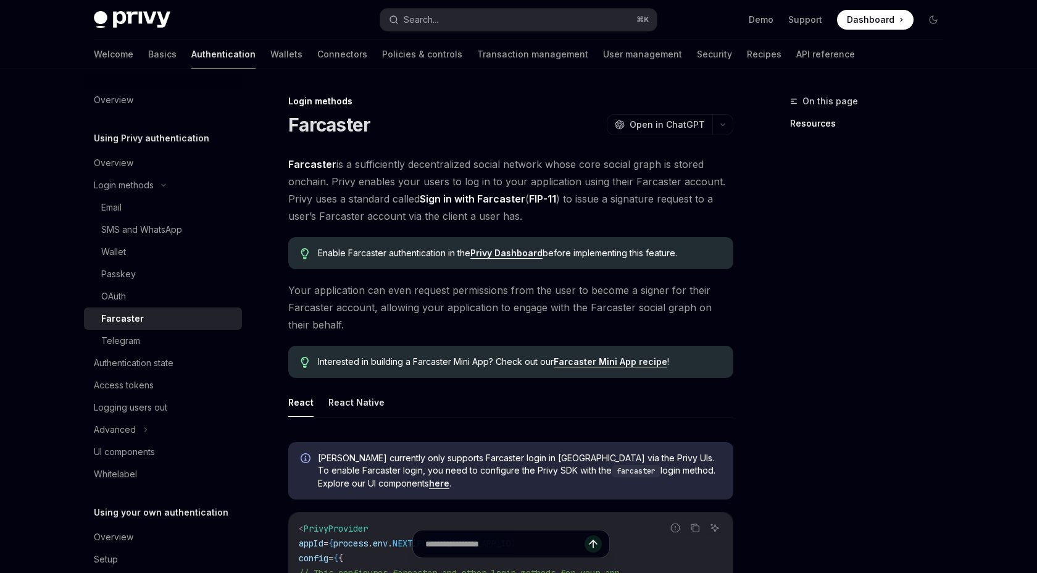 This screenshot has width=1037, height=573. Describe the element at coordinates (223, 54) in the screenshot. I see `a: Authentication` at that location.